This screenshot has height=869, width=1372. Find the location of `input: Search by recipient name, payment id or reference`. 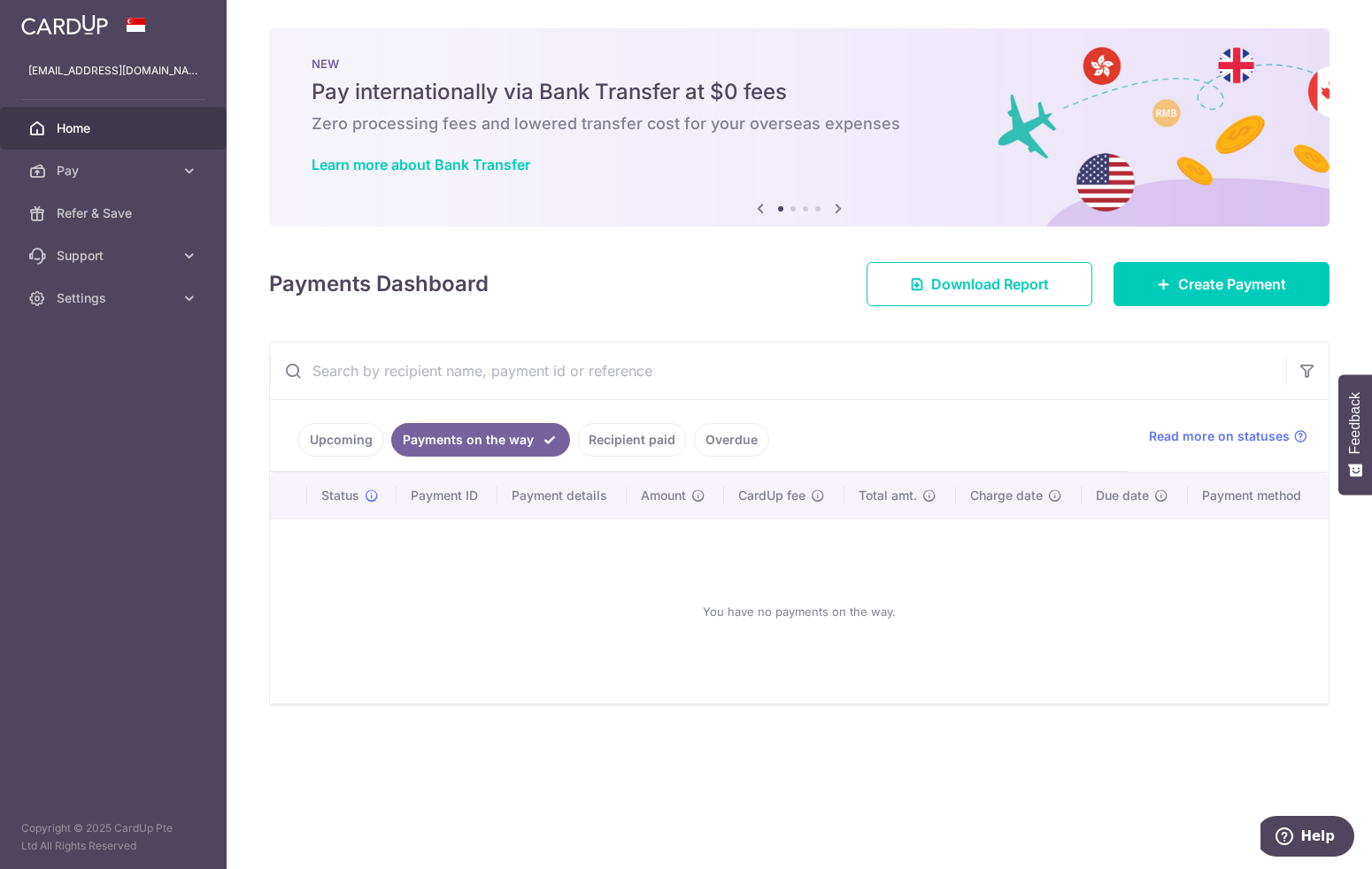

input: Search by recipient name, payment id or reference is located at coordinates (778, 370).